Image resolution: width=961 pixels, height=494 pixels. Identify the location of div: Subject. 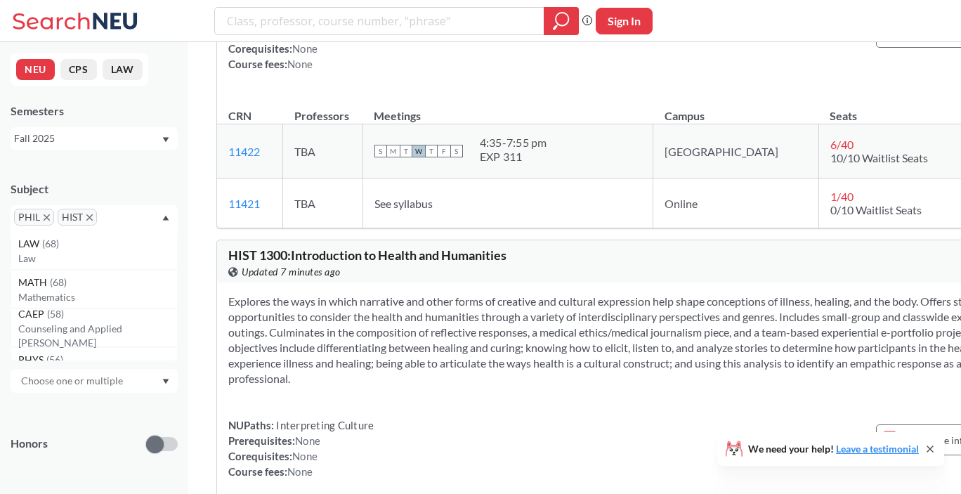
(94, 189).